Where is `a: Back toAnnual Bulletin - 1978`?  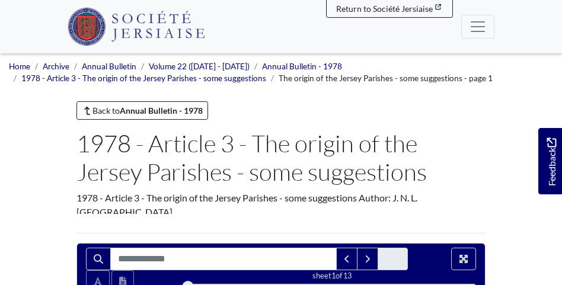
a: Back toAnnual Bulletin - 1978 is located at coordinates (142, 110).